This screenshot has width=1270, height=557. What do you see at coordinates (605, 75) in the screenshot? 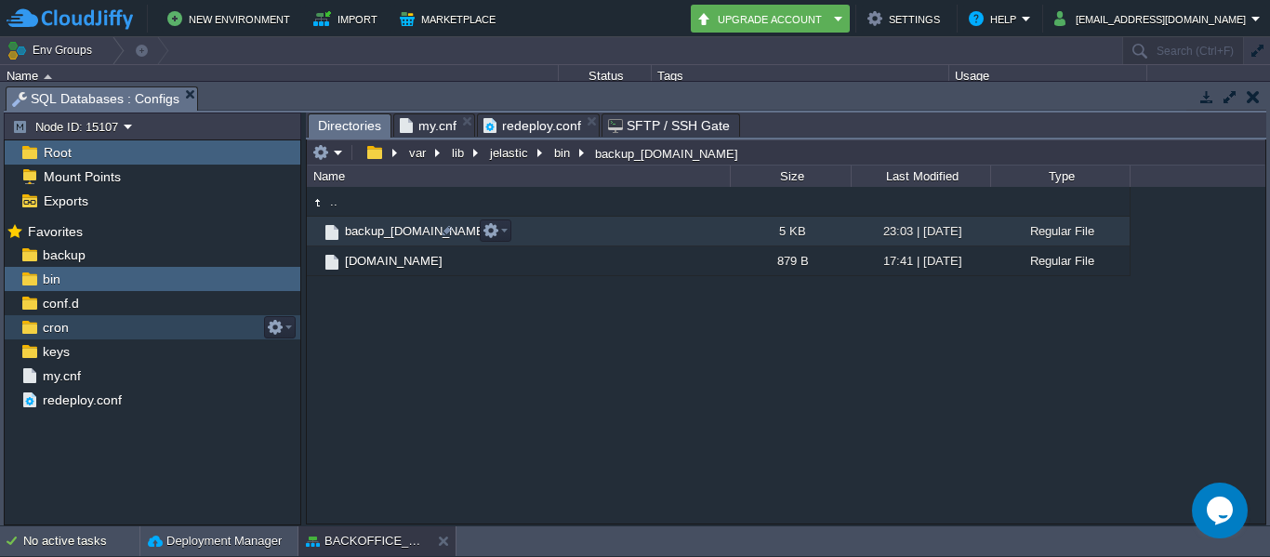
I see `div: Status` at bounding box center [605, 75].